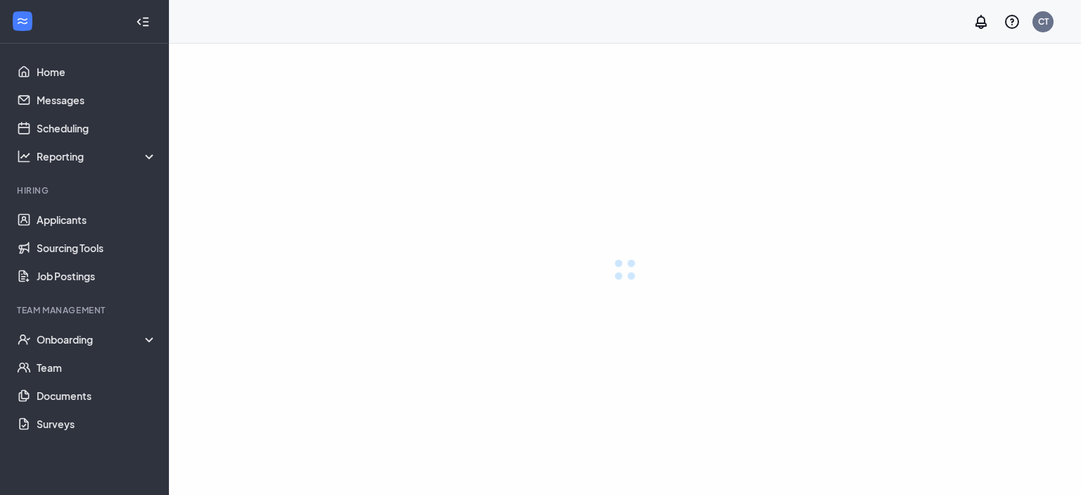  I want to click on div: Reporting, so click(97, 156).